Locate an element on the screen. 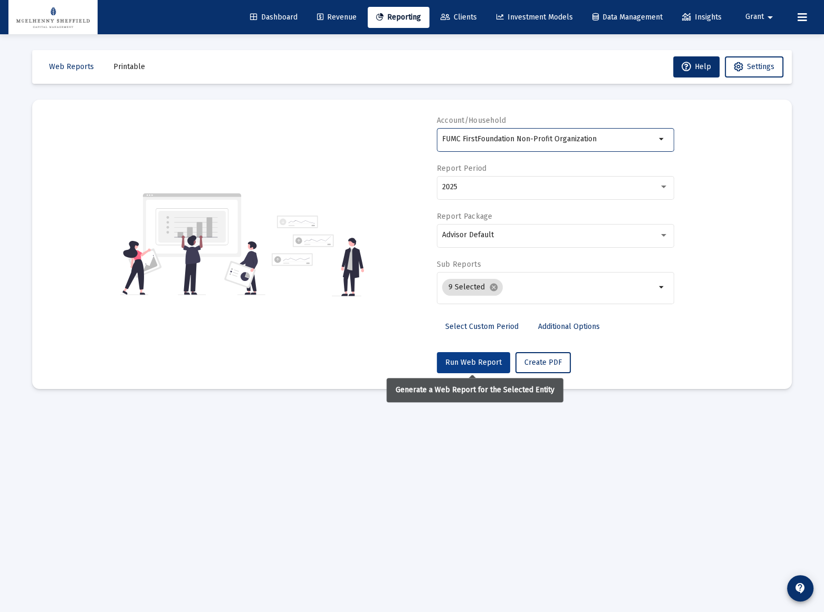 The image size is (824, 612). span: Advisor Default is located at coordinates (468, 235).